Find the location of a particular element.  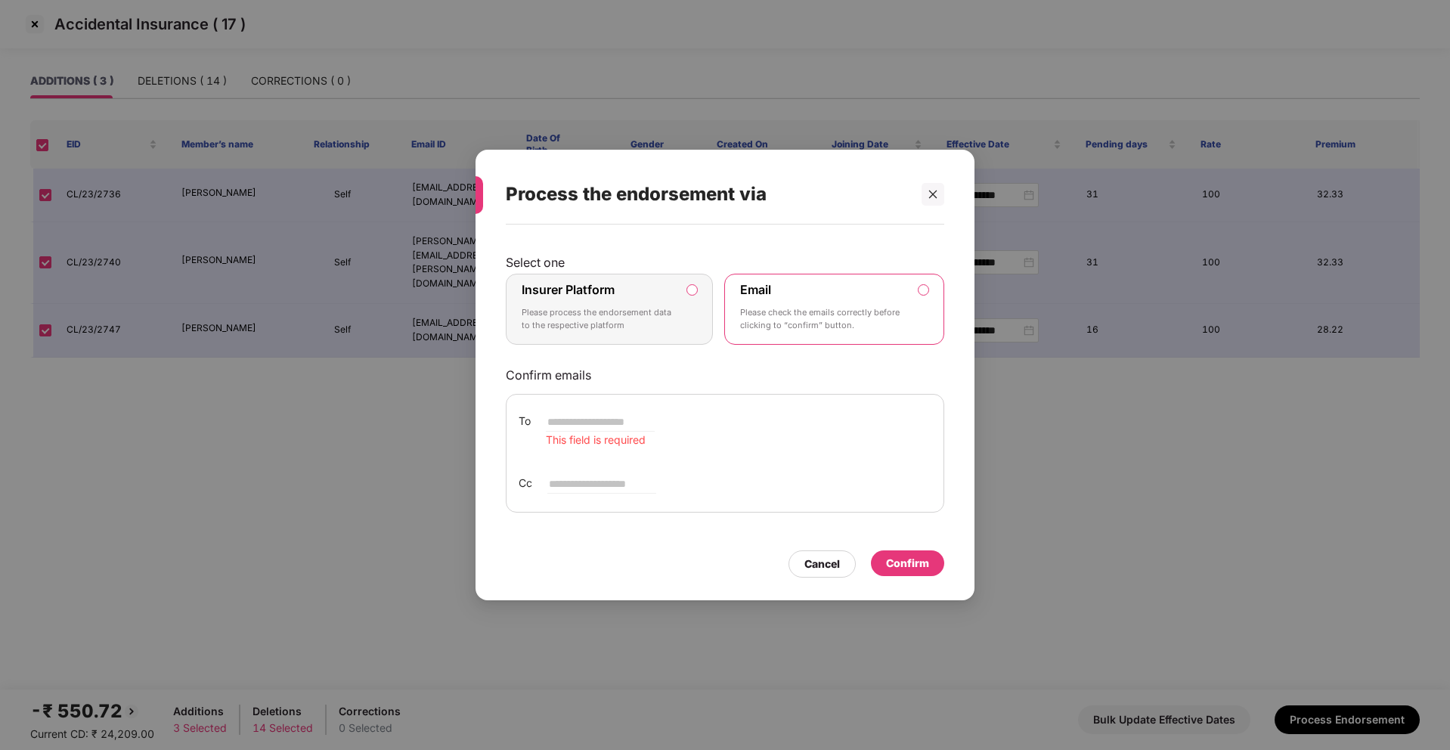

span: To is located at coordinates (525, 421).